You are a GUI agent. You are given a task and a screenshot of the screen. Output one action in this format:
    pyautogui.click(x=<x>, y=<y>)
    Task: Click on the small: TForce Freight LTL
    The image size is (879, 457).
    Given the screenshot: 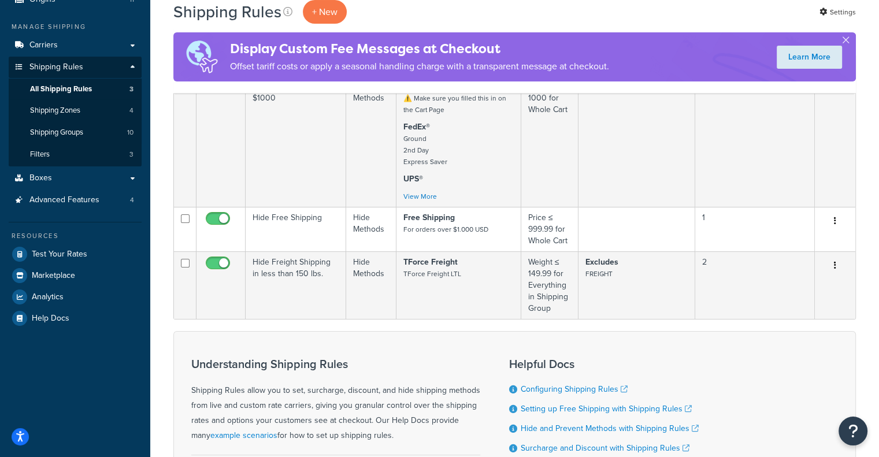 What is the action you would take?
    pyautogui.click(x=432, y=274)
    